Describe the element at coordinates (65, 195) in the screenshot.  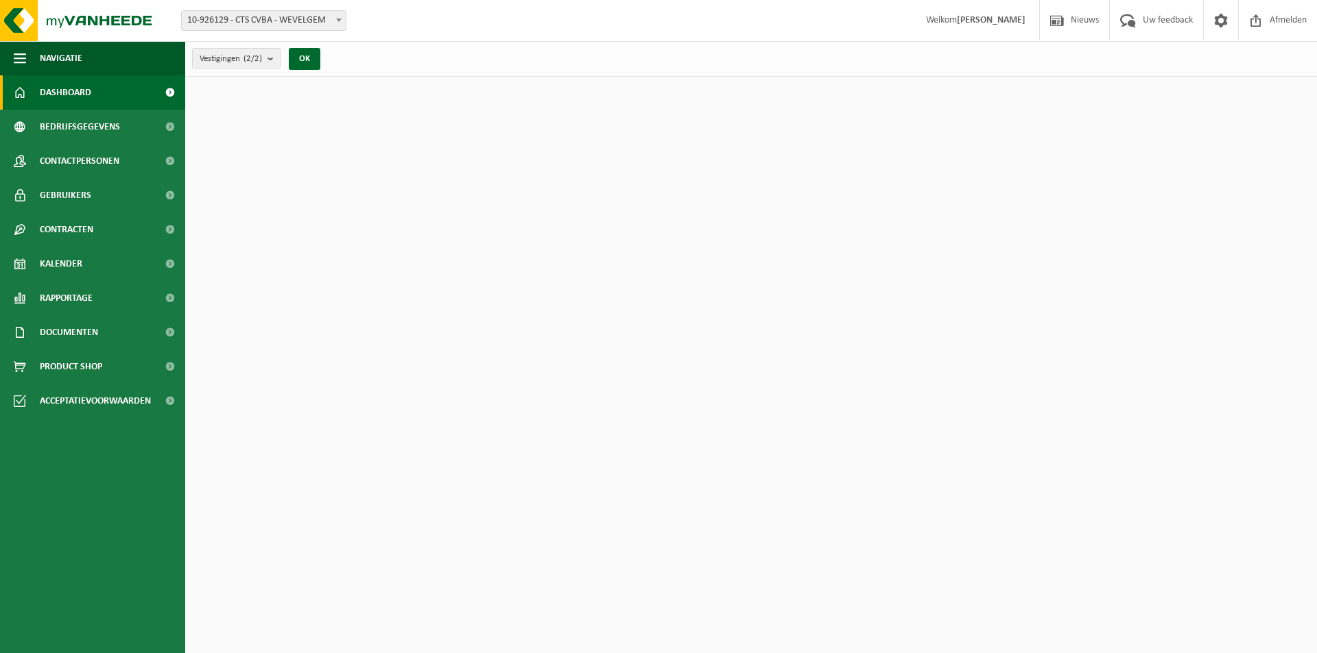
I see `span: Gebruikers` at that location.